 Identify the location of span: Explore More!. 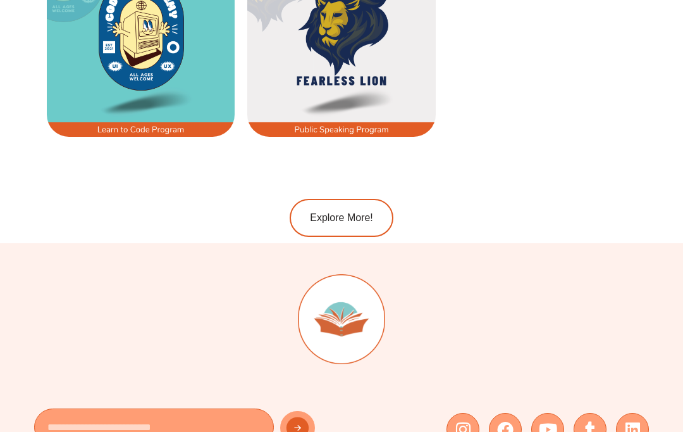
(342, 218).